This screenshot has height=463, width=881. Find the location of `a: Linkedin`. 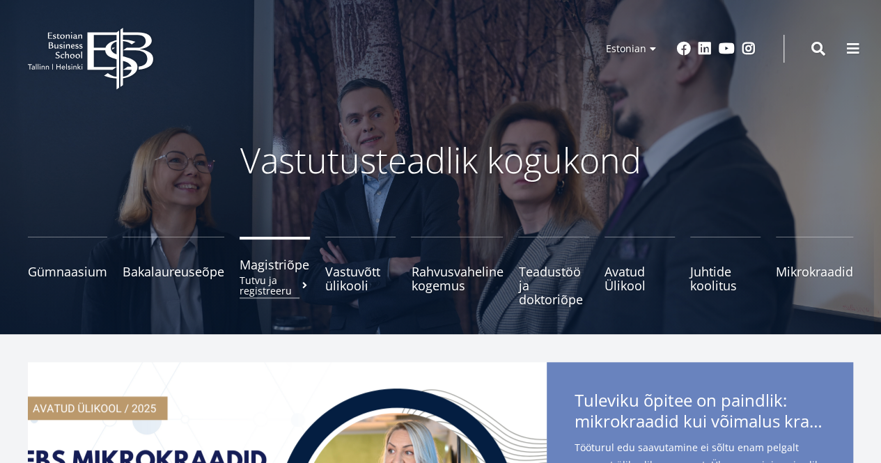

a: Linkedin is located at coordinates (704, 49).